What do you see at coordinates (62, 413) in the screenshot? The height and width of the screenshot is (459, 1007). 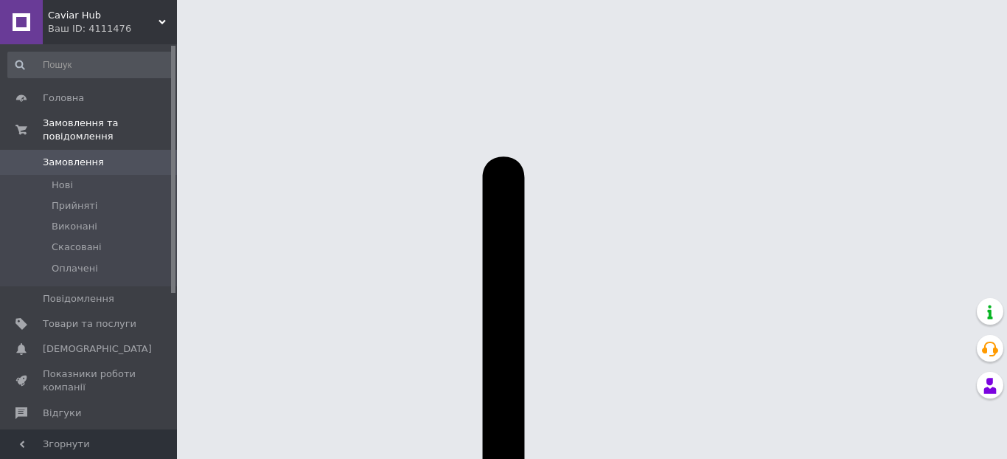 I see `span: Відгуки` at bounding box center [62, 413].